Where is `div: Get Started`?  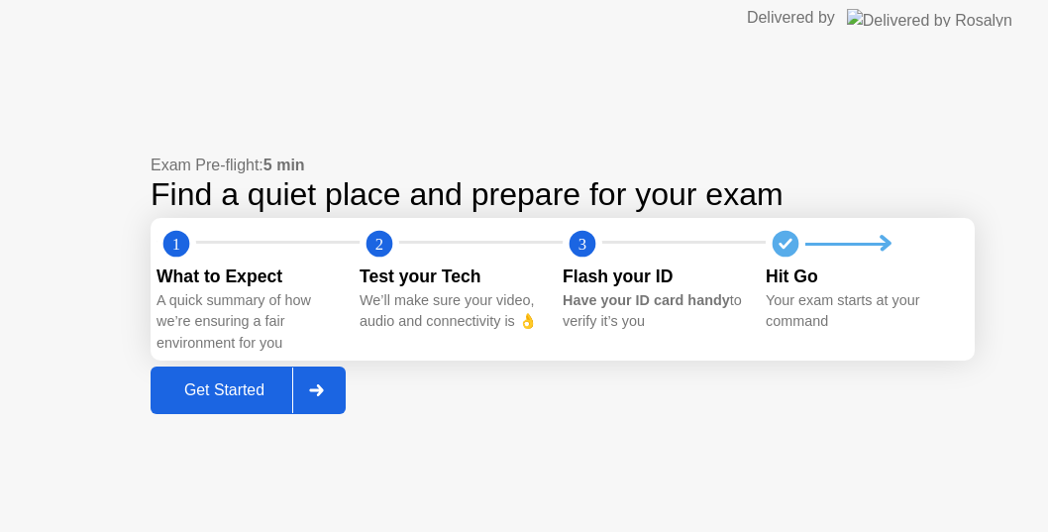 div: Get Started is located at coordinates (224, 390).